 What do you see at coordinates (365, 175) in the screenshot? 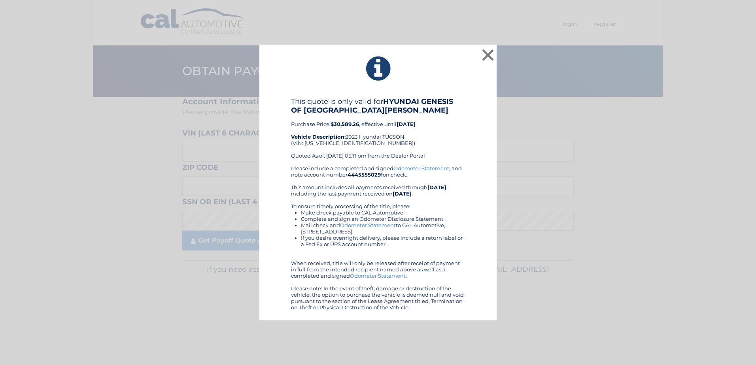
I see `b: 44455550291` at bounding box center [365, 175].